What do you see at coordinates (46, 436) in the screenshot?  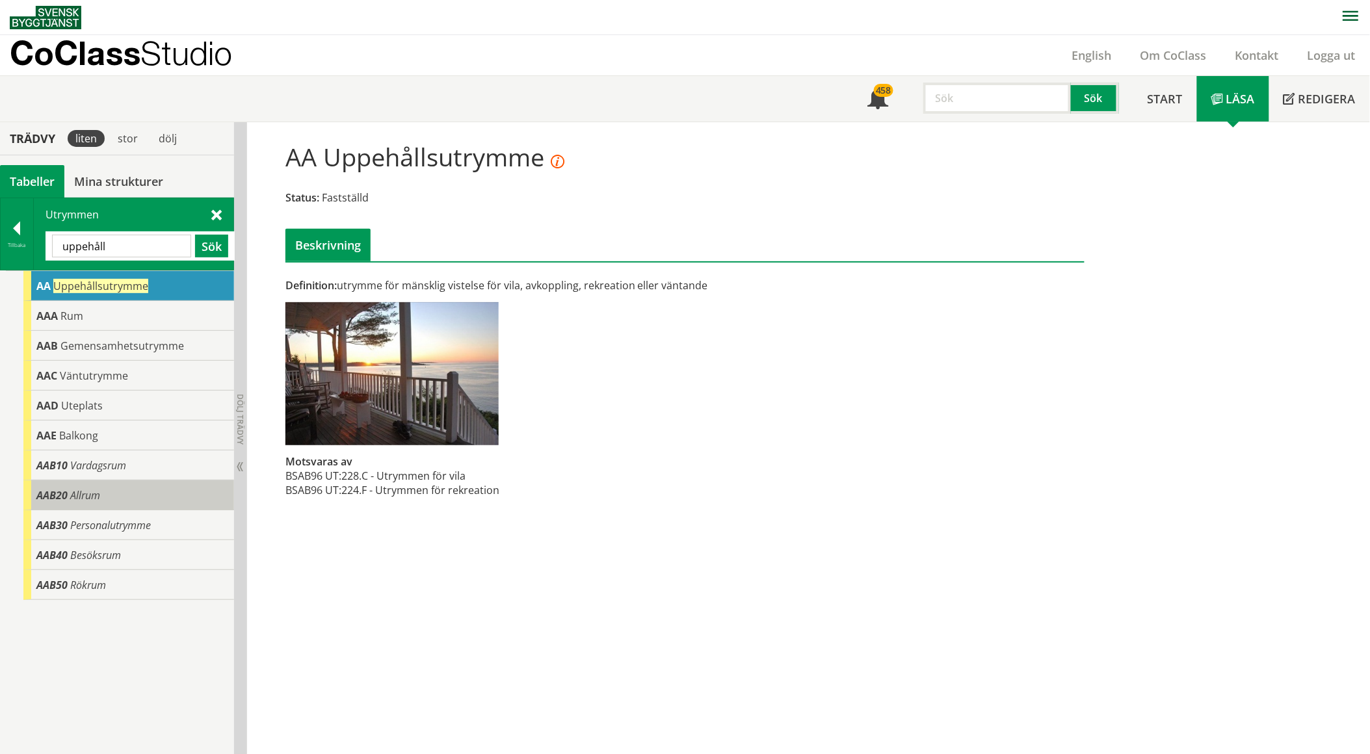 I see `span: AAE` at bounding box center [46, 436].